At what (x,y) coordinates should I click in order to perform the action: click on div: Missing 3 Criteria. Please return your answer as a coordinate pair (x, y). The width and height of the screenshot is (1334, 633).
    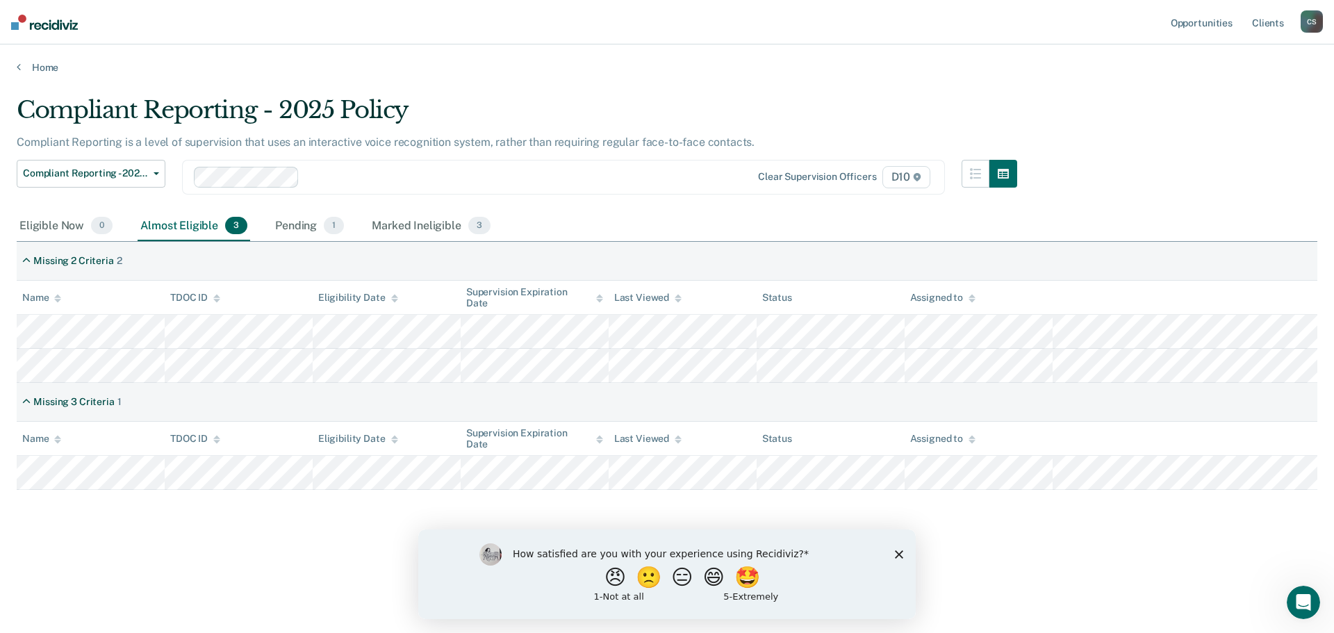
    Looking at the image, I should click on (74, 402).